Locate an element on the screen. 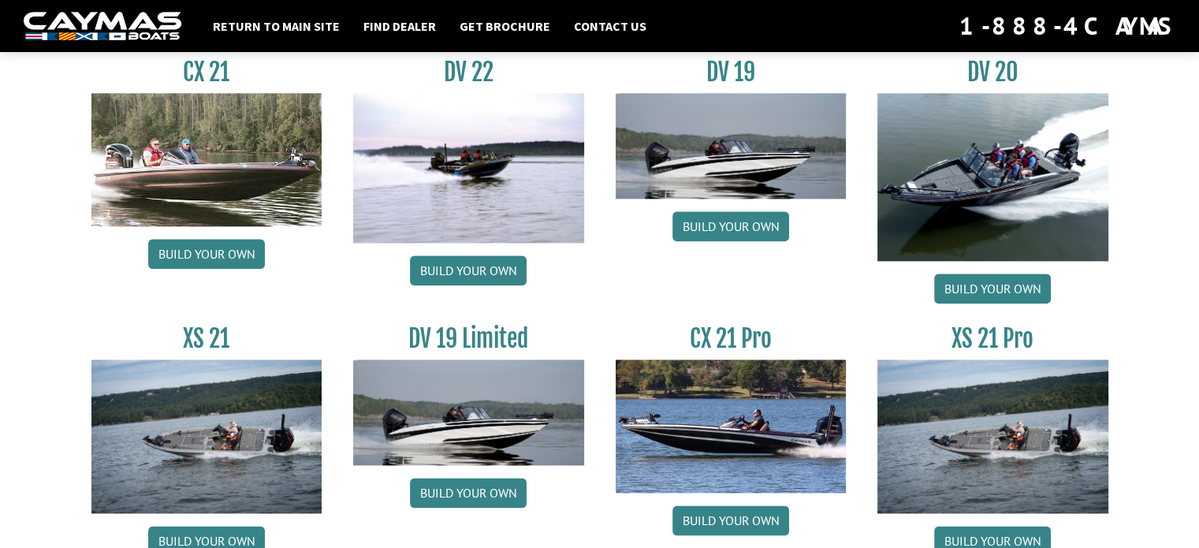 Image resolution: width=1199 pixels, height=548 pixels. h3: CX 21 Pro is located at coordinates (731, 338).